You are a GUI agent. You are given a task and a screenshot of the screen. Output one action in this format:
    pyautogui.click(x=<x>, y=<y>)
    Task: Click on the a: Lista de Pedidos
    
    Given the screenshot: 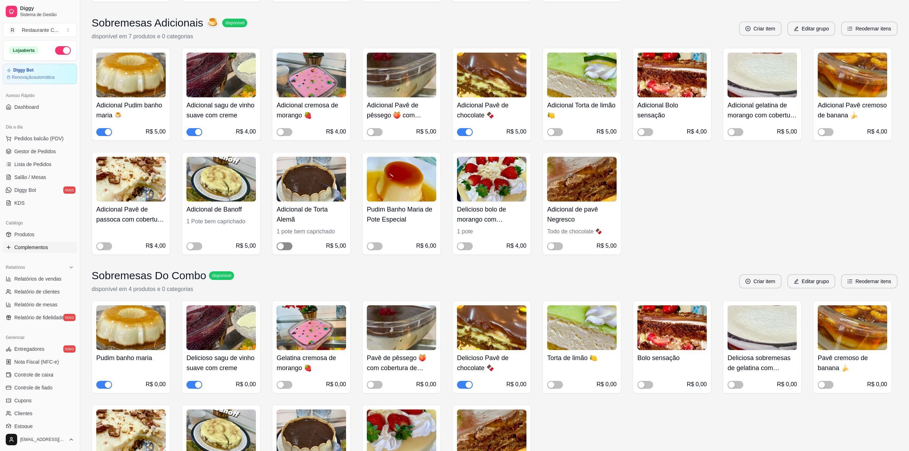 What is the action you would take?
    pyautogui.click(x=40, y=164)
    